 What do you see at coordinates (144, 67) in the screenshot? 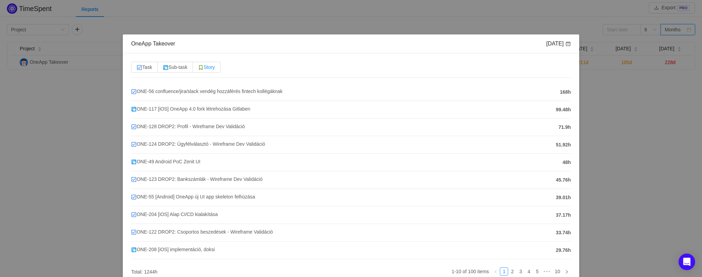
I see `span: Task` at bounding box center [144, 67].